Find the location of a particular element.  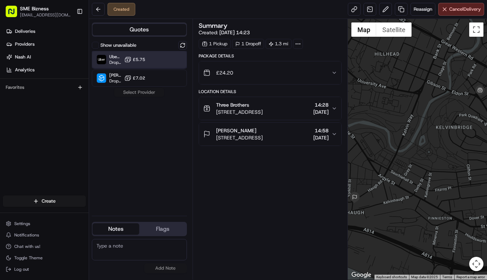

a: Report a map error is located at coordinates (471, 276).